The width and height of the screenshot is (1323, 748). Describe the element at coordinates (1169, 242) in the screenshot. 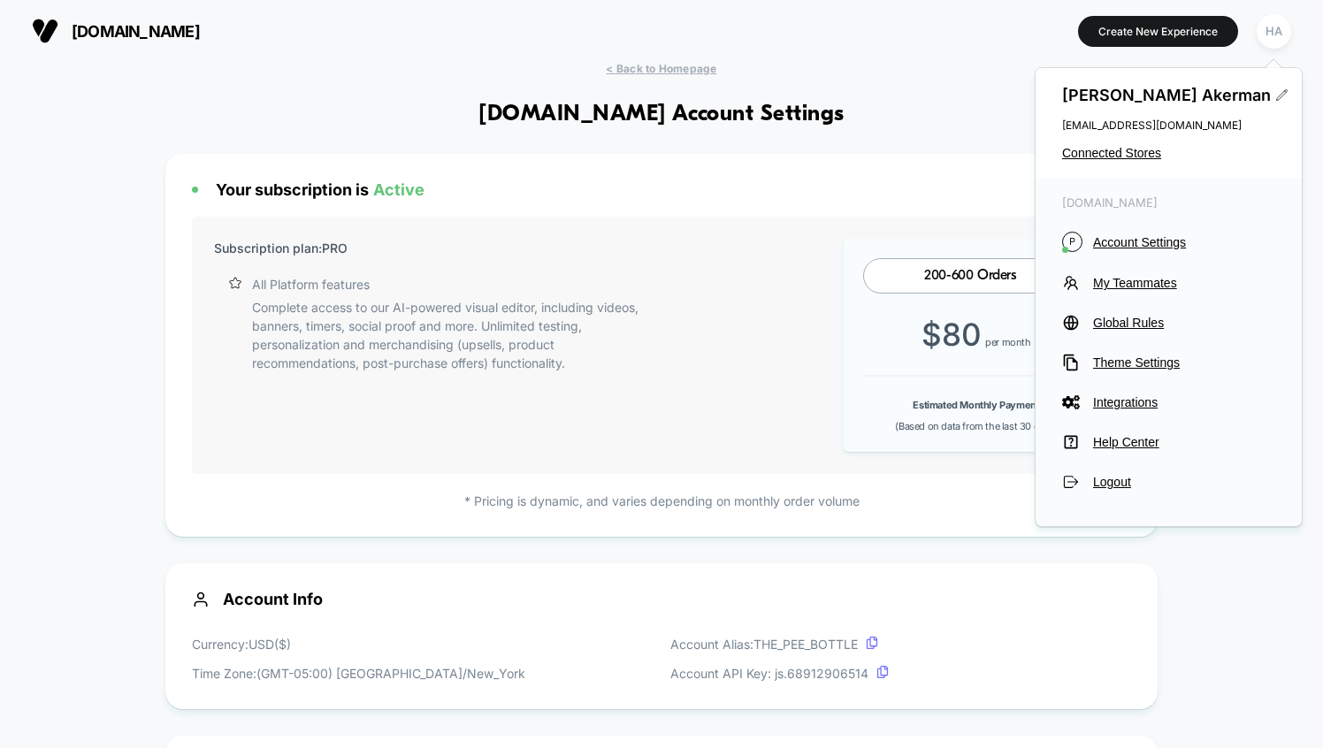

I see `button: PAccount Settings` at that location.